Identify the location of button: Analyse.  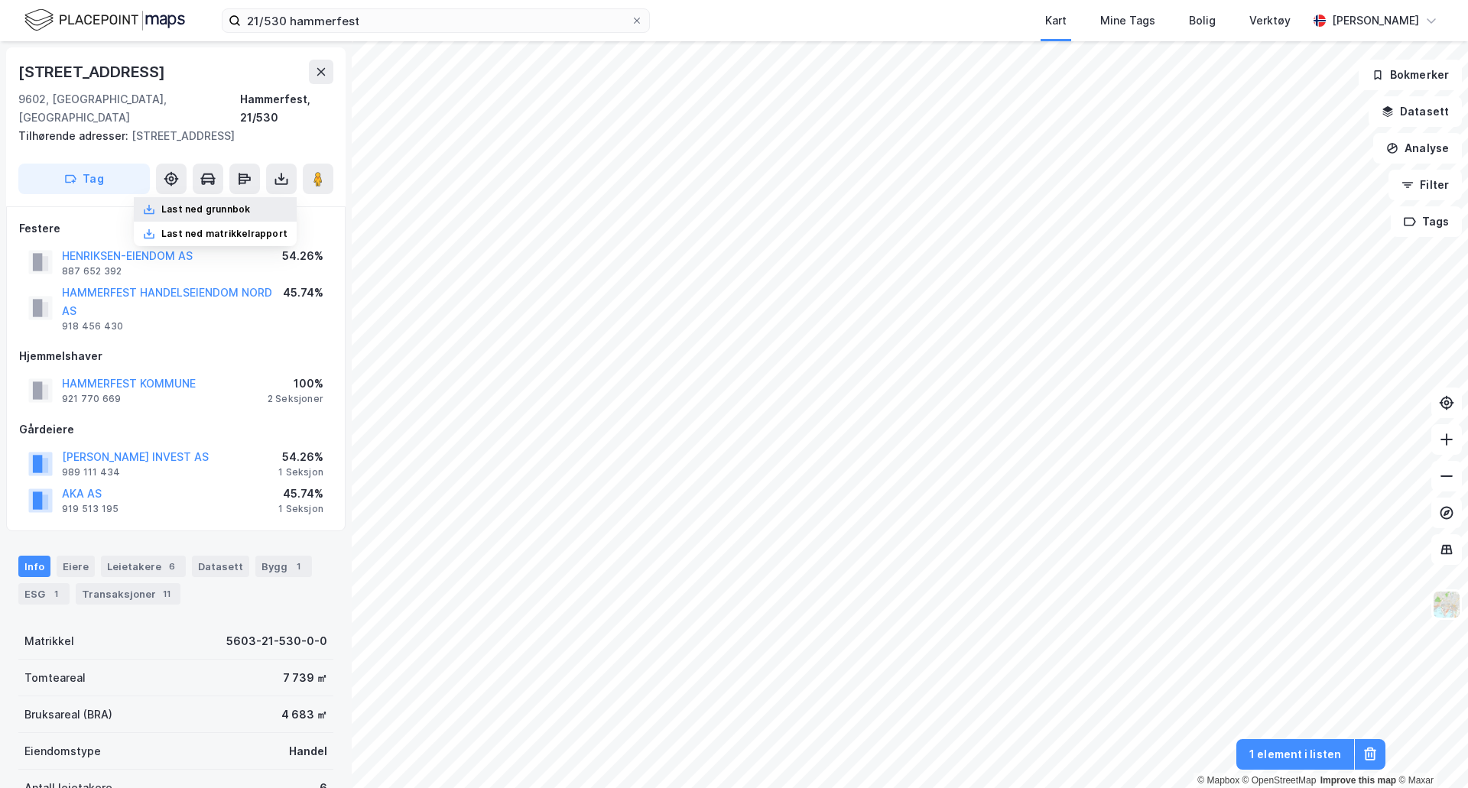
(1418, 148).